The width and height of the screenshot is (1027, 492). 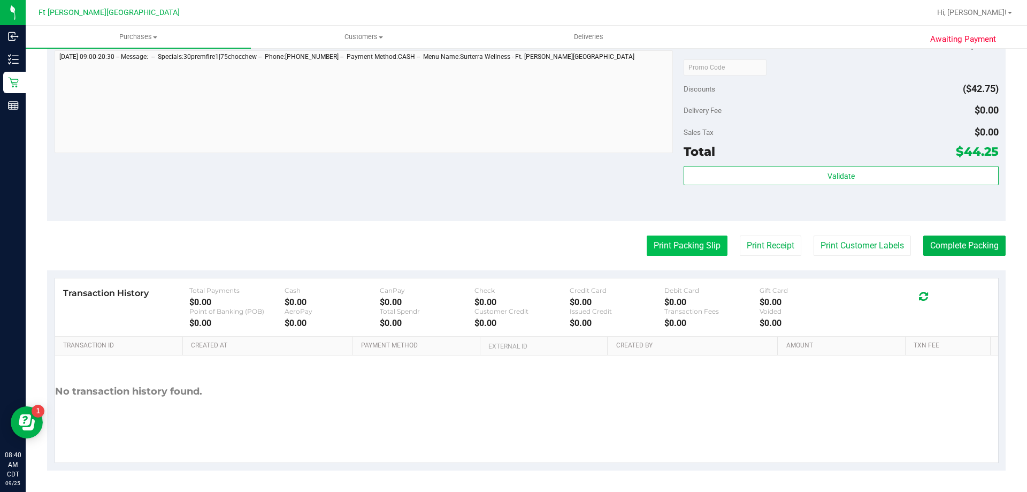 What do you see at coordinates (13, 36) in the screenshot?
I see `inline-svg: Inbound` at bounding box center [13, 36].